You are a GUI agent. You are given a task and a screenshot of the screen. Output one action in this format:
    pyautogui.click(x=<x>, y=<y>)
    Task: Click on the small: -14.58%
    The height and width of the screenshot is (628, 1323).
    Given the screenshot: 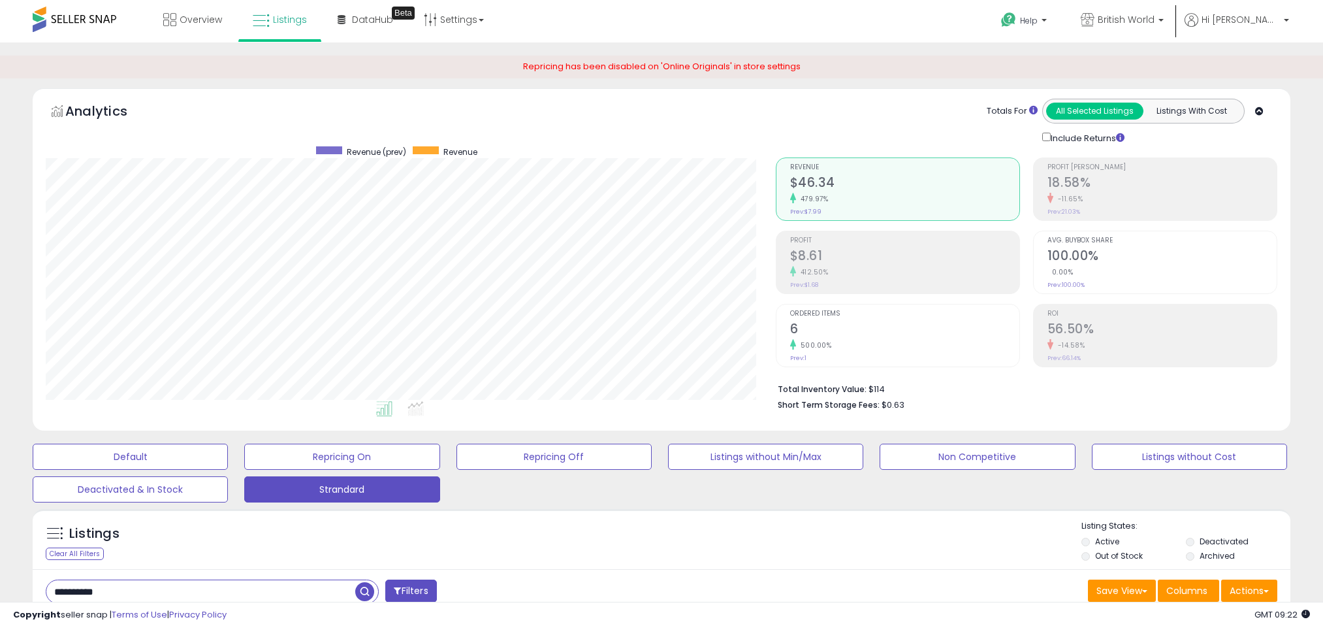 What is the action you would take?
    pyautogui.click(x=1069, y=345)
    